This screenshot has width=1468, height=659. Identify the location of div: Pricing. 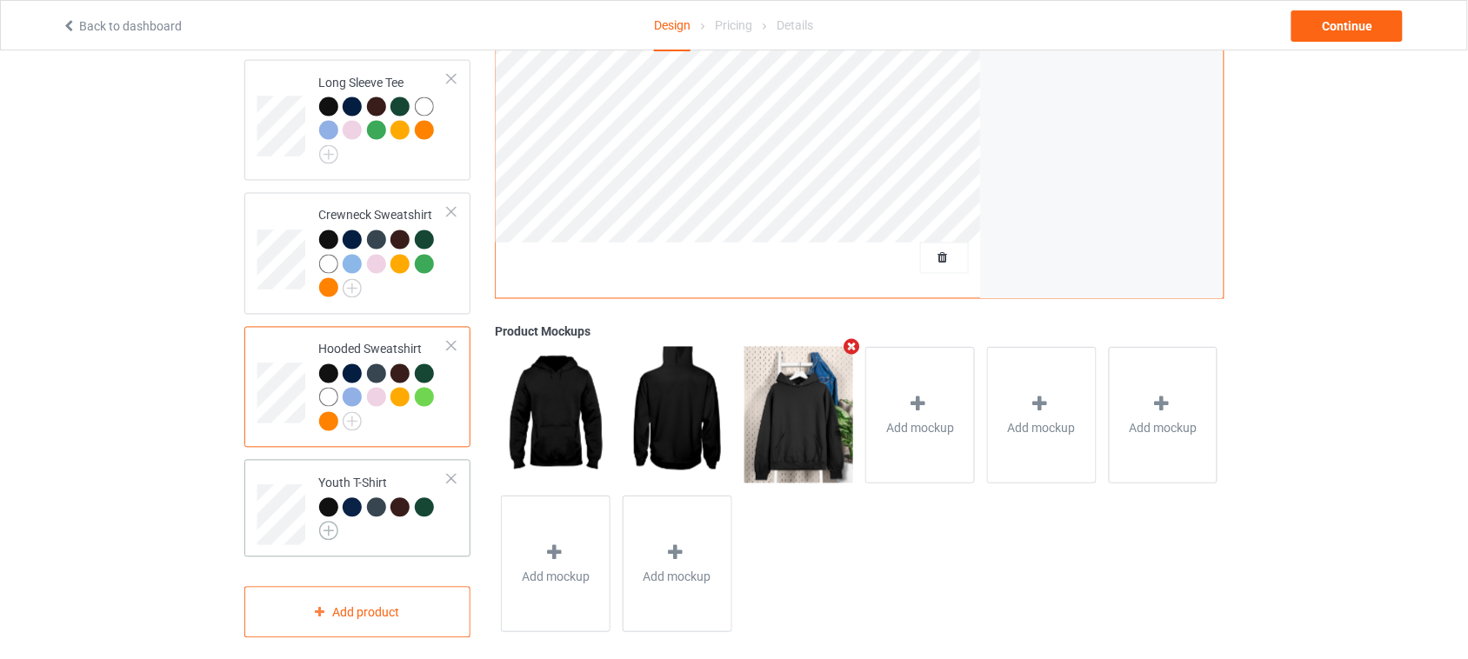
(733, 25).